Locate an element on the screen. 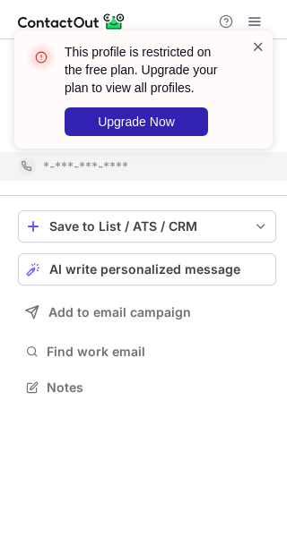 The height and width of the screenshot is (537, 287). span: Add to email campaign is located at coordinates (119, 313).